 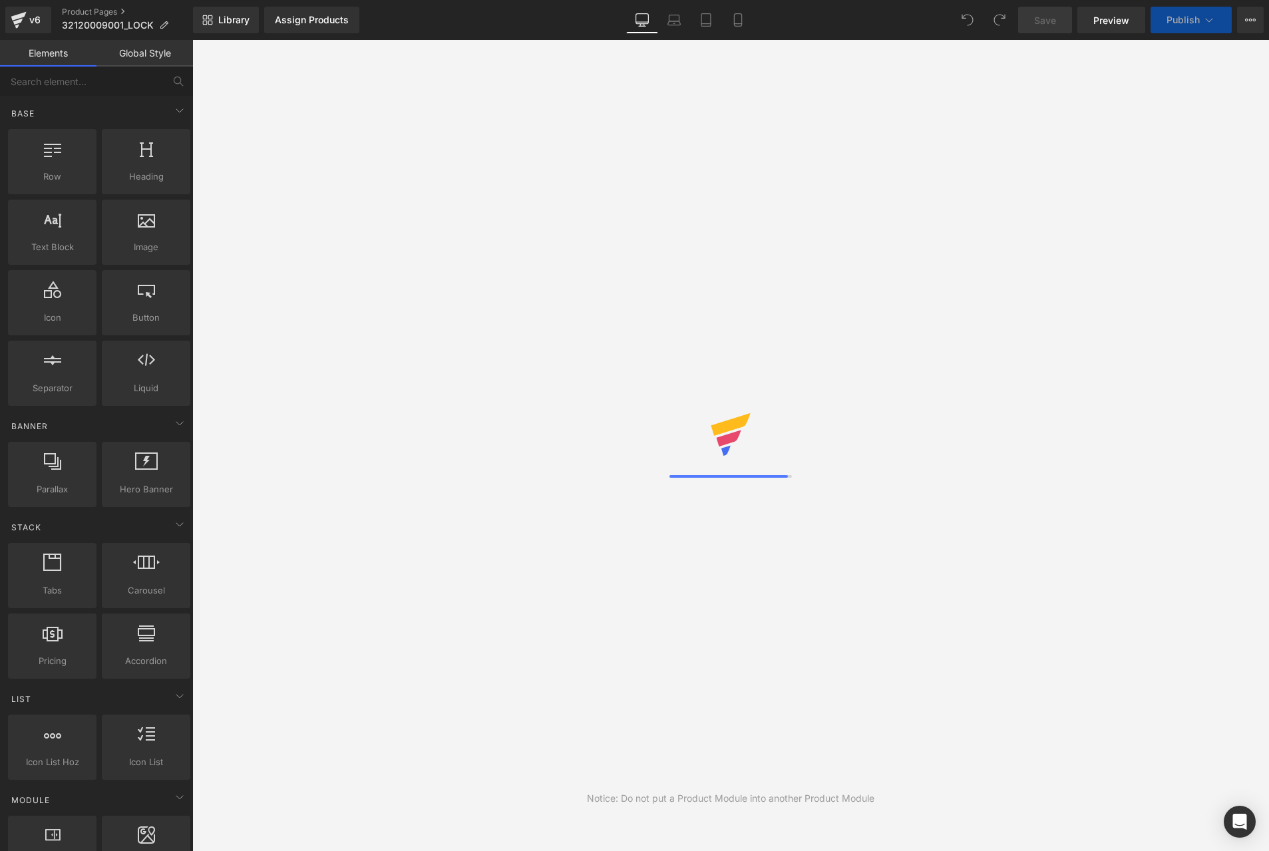 What do you see at coordinates (144, 53) in the screenshot?
I see `a: Global Style` at bounding box center [144, 53].